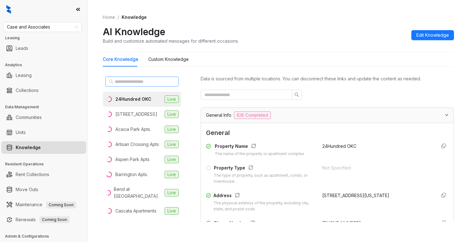 The width and height of the screenshot is (469, 242). What do you see at coordinates (44, 174) in the screenshot?
I see `li: Rent Collections` at bounding box center [44, 174].